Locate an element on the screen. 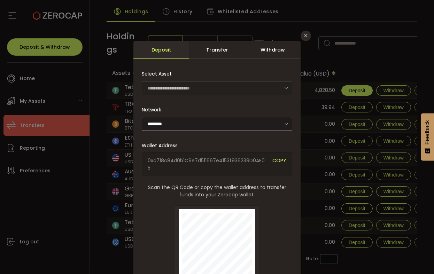 This screenshot has height=274, width=434. label: Wallet Address is located at coordinates (162, 145).